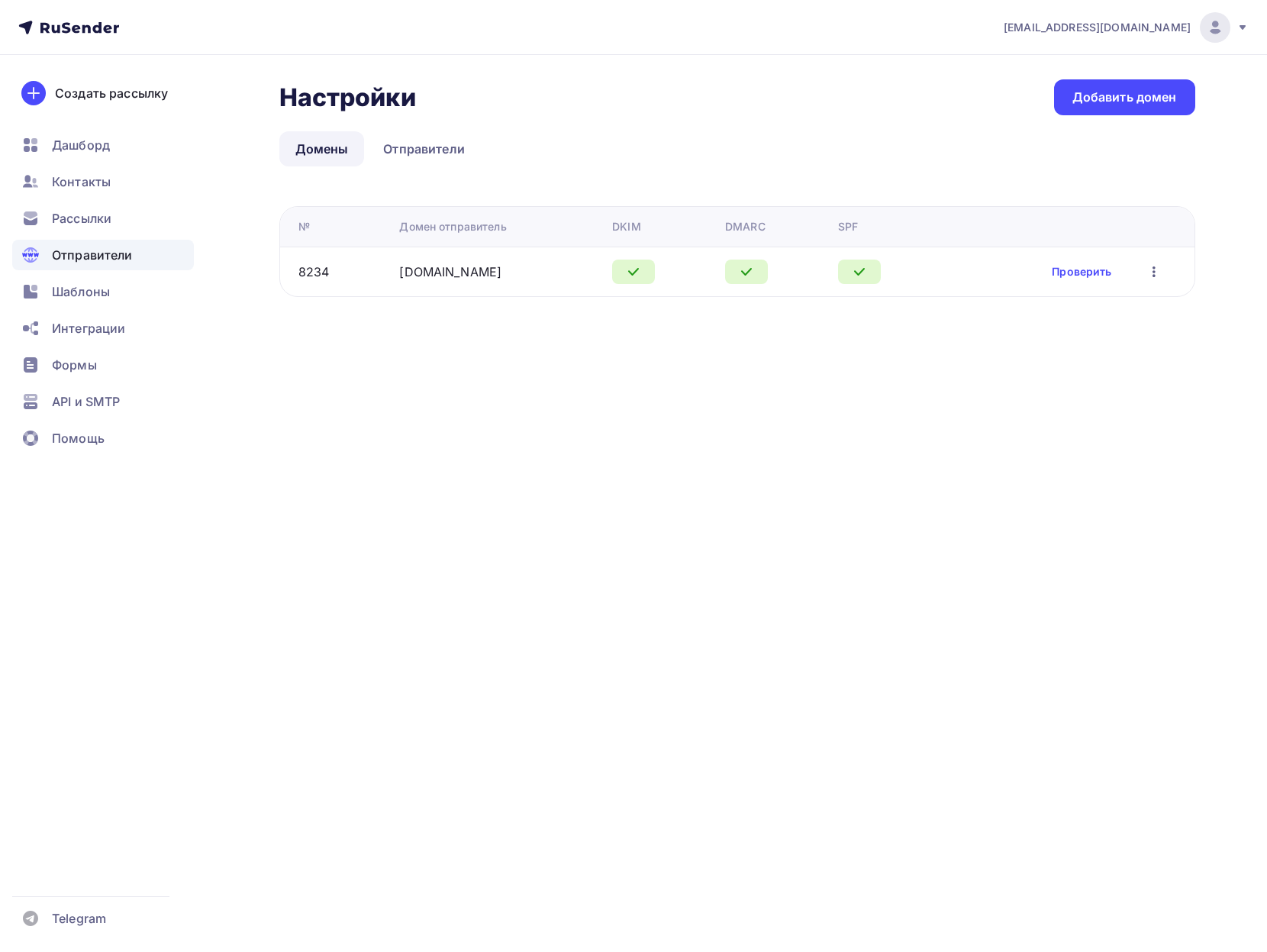 This screenshot has height=952, width=1267. I want to click on span: Дашборд, so click(81, 145).